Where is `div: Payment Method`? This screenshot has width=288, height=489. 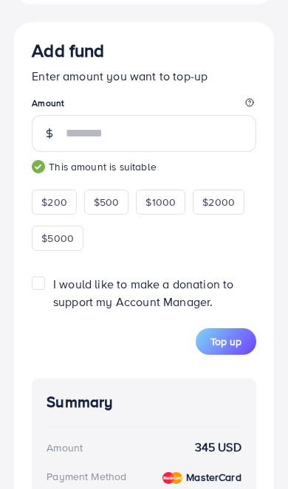 div: Payment Method is located at coordinates (86, 477).